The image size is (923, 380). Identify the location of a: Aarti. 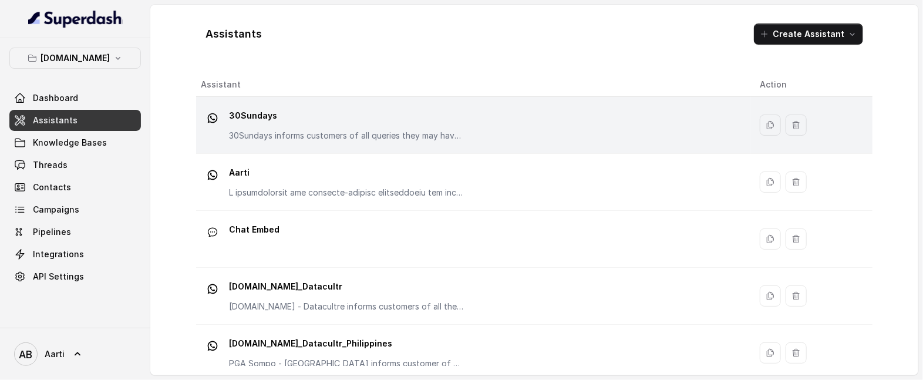
(75, 354).